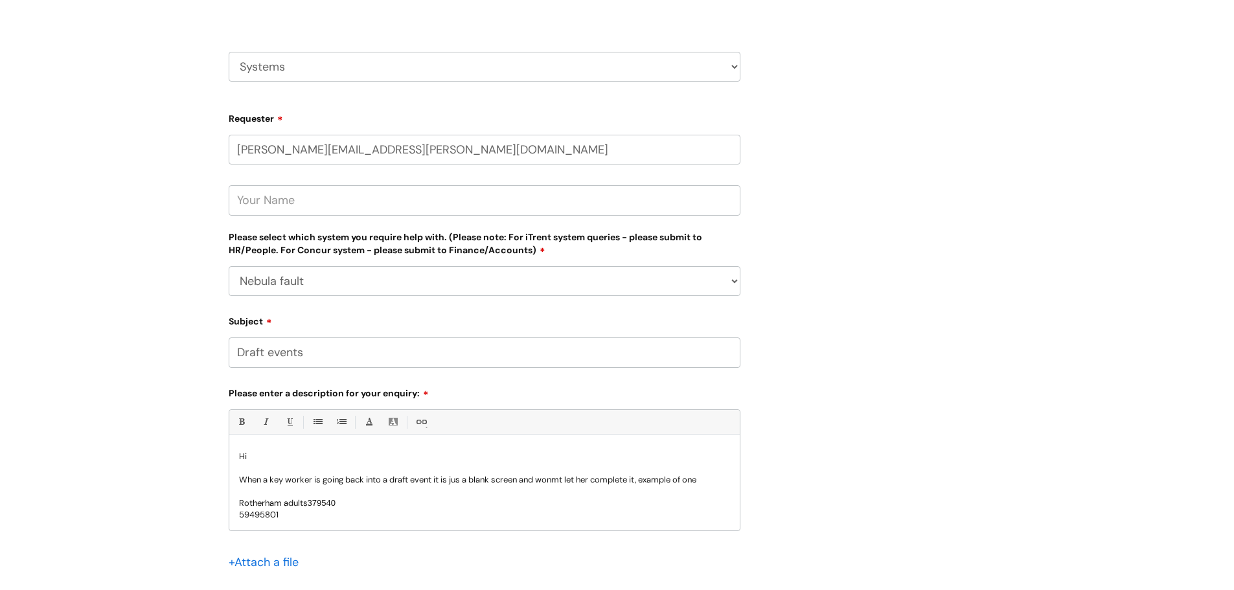  Describe the element at coordinates (485, 391) in the screenshot. I see `label: Please enter a description for your enquiry:` at that location.